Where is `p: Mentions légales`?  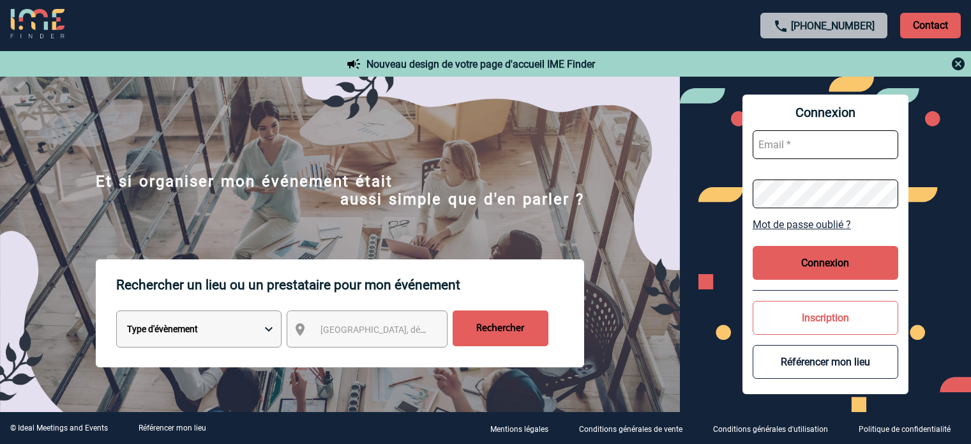 p: Mentions légales is located at coordinates (519, 429).